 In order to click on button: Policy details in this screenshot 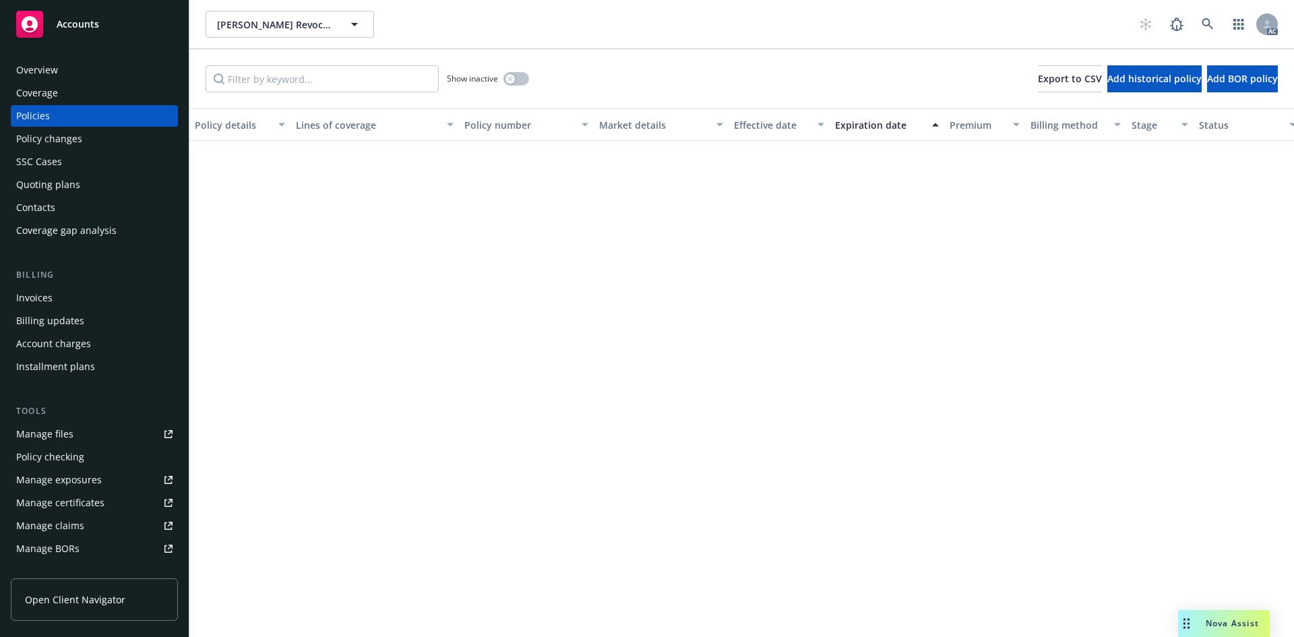, I will do `click(240, 125)`.